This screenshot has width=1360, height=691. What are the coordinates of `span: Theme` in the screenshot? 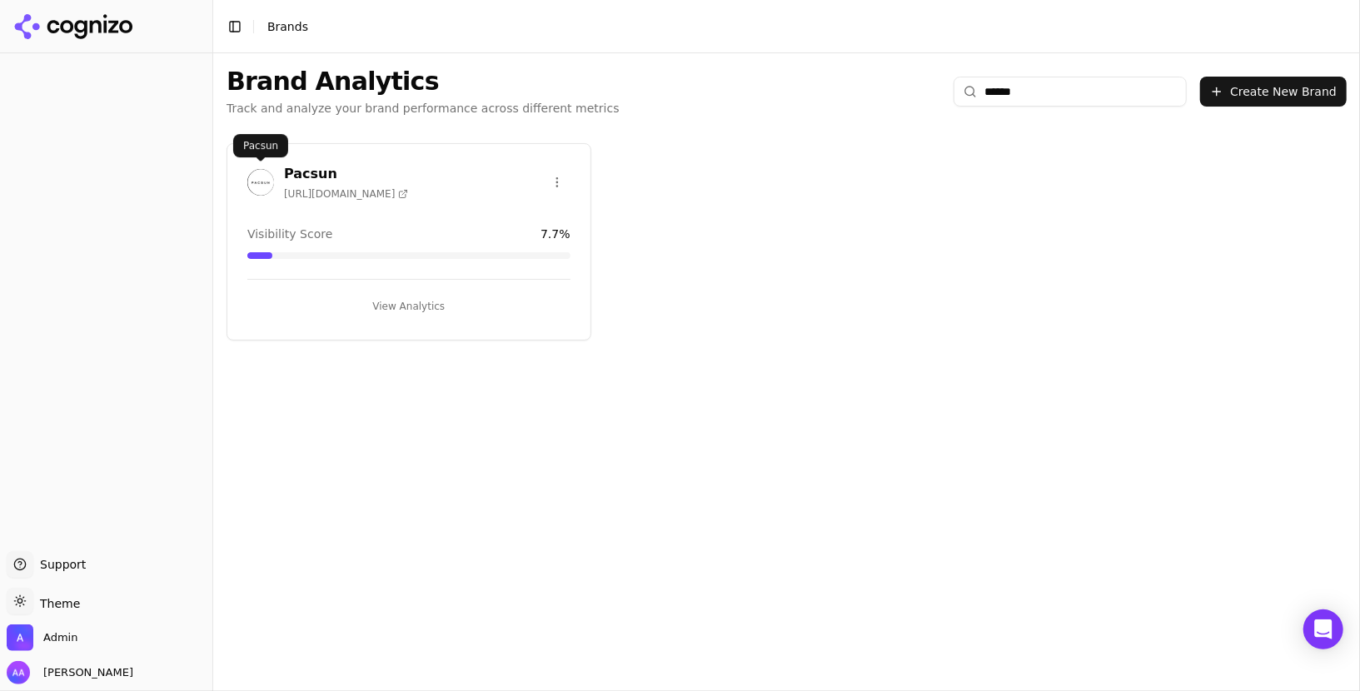 It's located at (57, 604).